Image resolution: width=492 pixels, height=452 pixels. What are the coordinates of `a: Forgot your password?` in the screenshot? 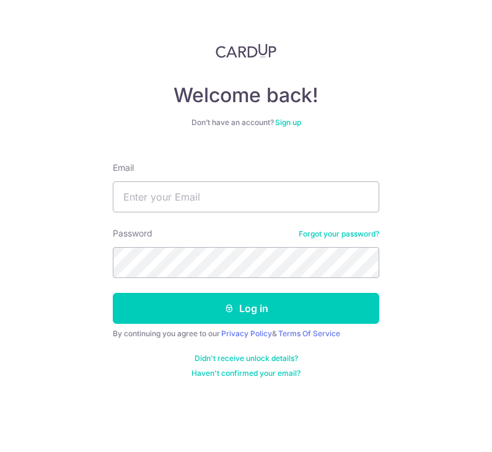 It's located at (339, 234).